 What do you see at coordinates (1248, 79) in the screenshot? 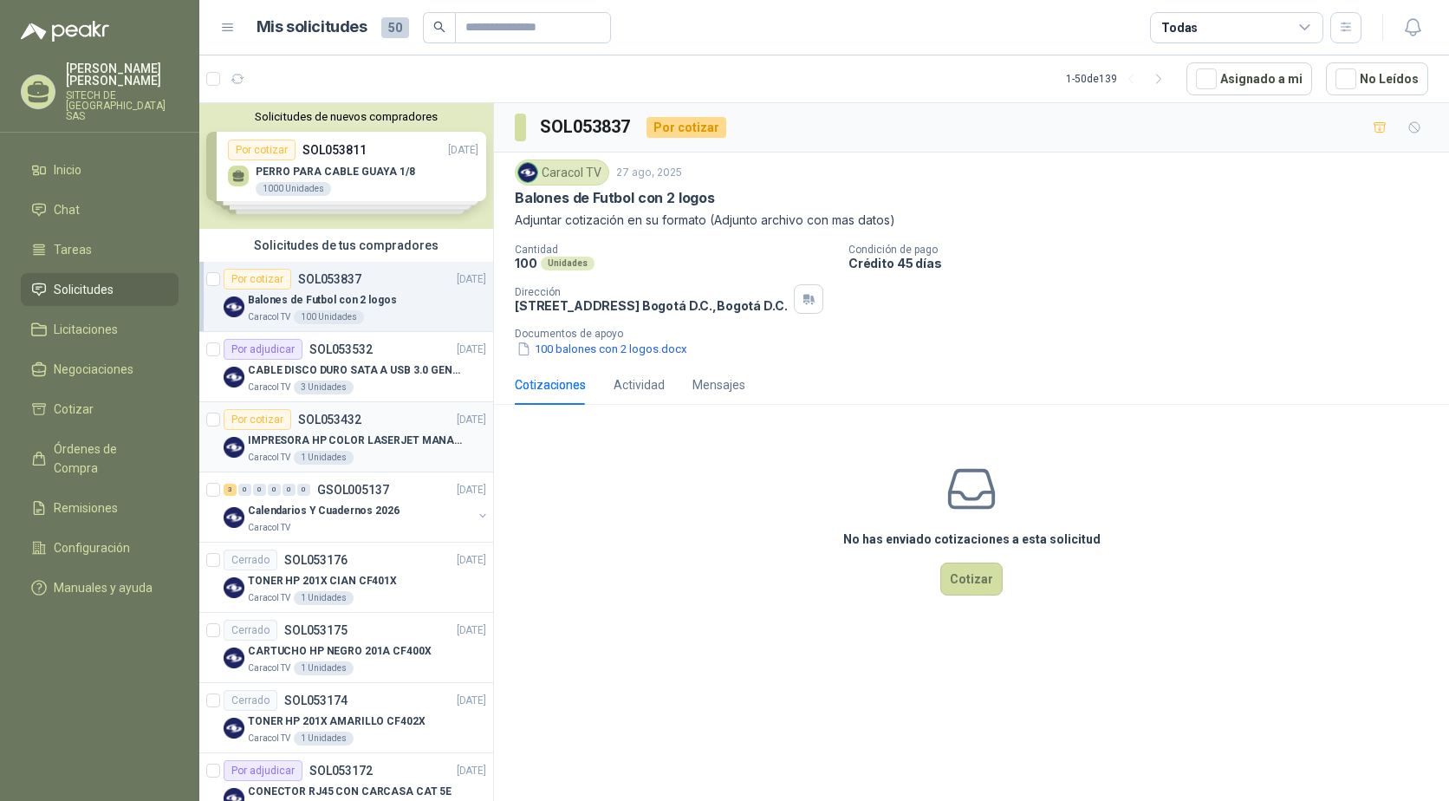
I see `button: Asignado a mi` at bounding box center [1248, 79].